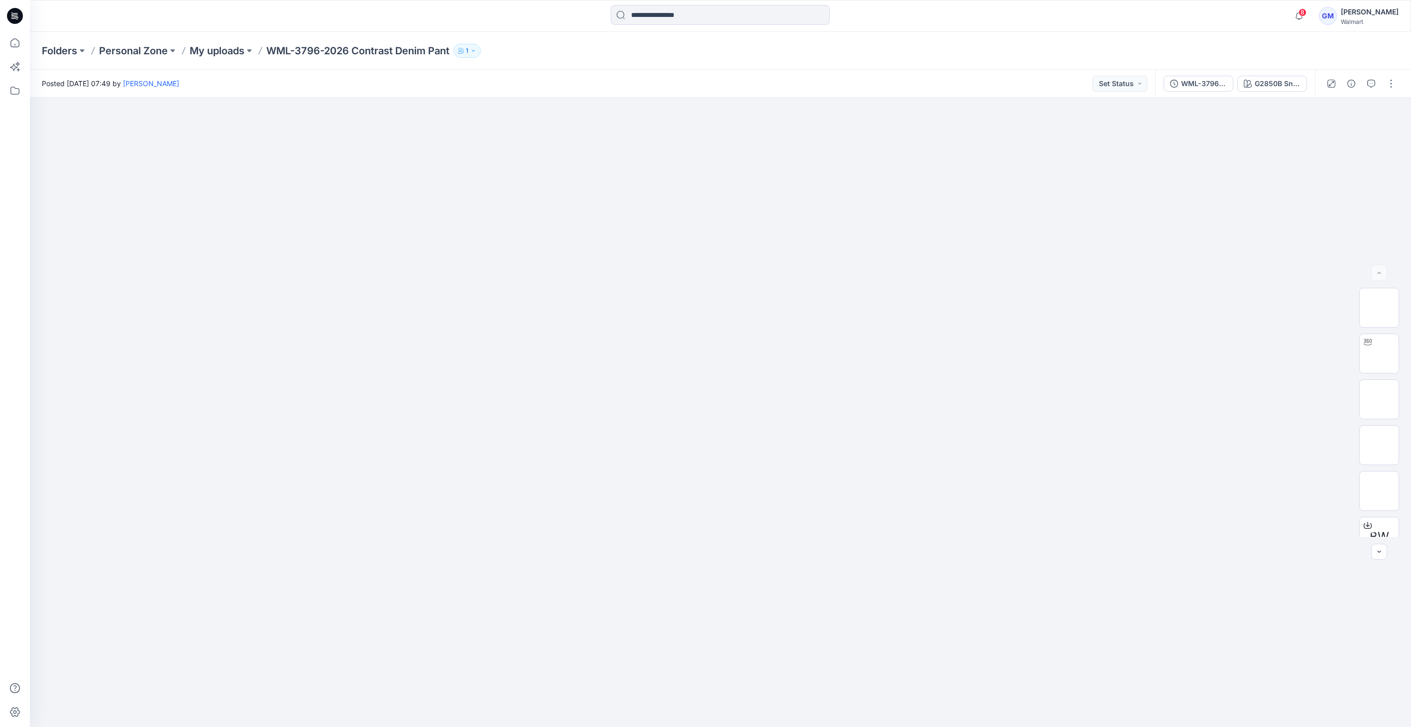 This screenshot has height=727, width=1411. I want to click on button: WML-3796-2026 Contrast Denim Pant_Full Colorway, so click(1198, 84).